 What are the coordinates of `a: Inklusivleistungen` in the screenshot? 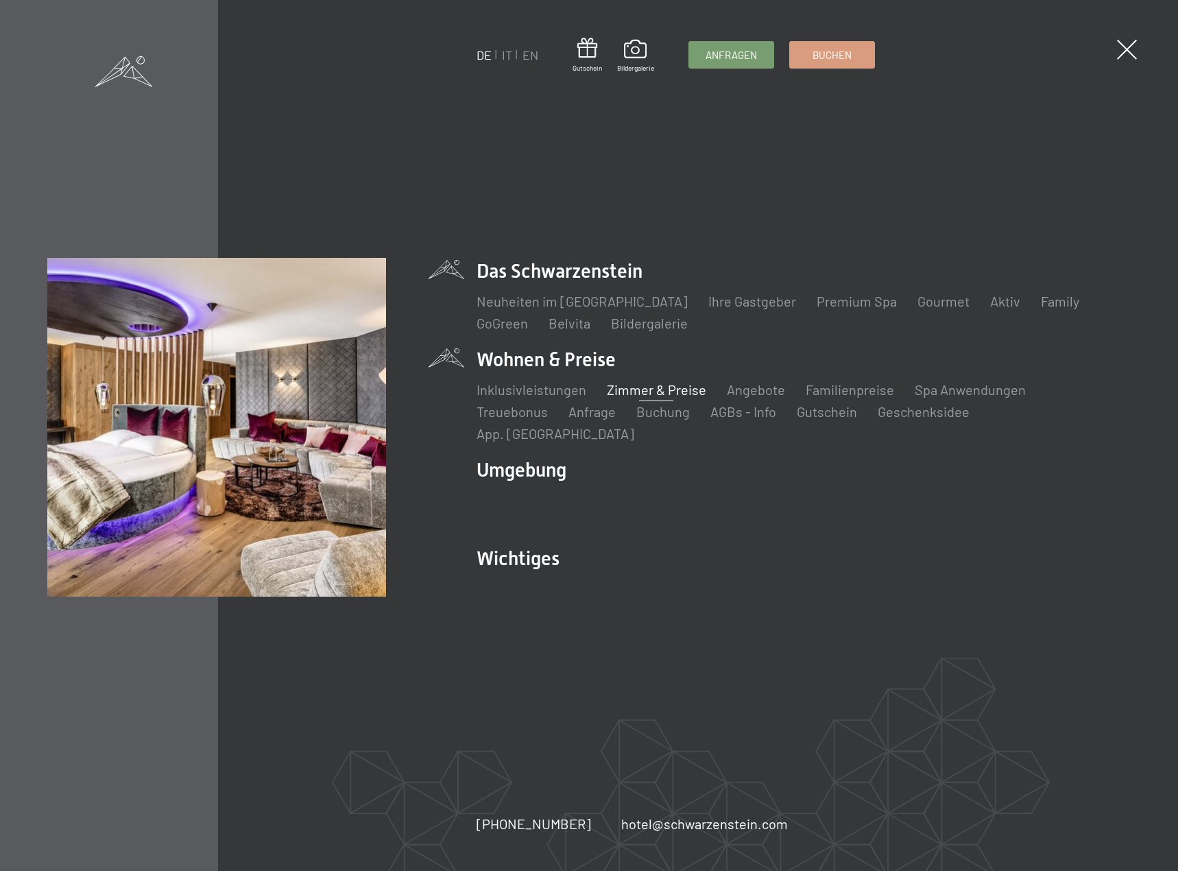 It's located at (532, 390).